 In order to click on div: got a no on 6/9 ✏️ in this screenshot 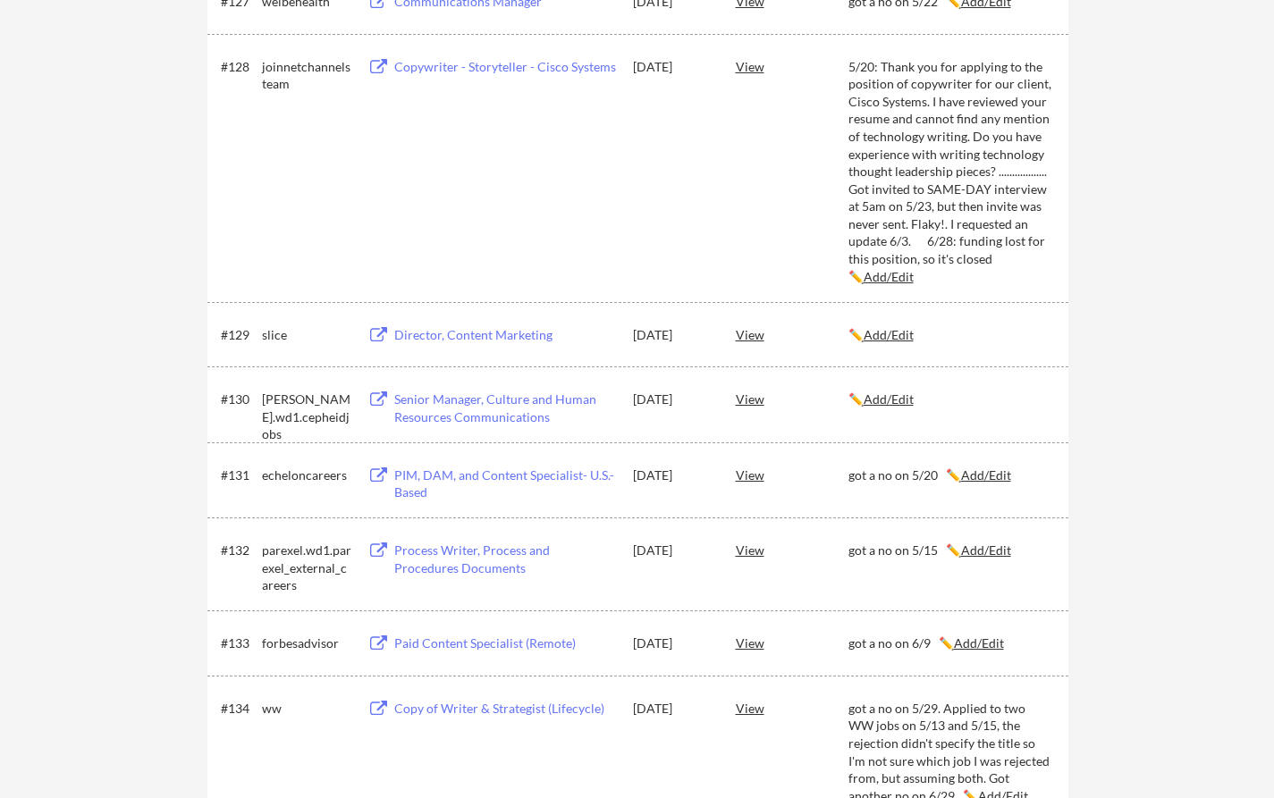, I will do `click(950, 644)`.